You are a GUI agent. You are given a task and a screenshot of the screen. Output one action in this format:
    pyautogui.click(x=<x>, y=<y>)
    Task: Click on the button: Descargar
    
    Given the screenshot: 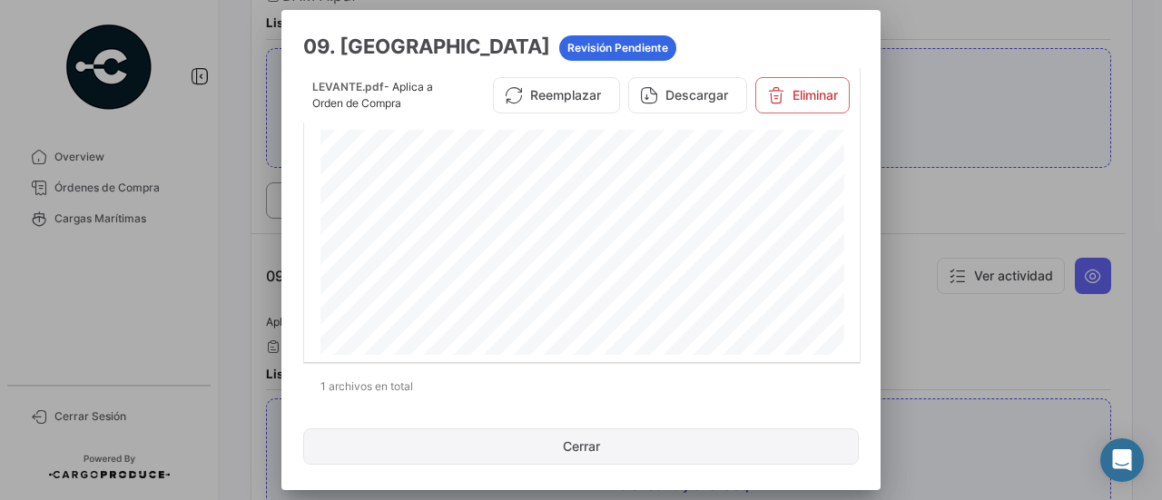 What is the action you would take?
    pyautogui.click(x=687, y=95)
    